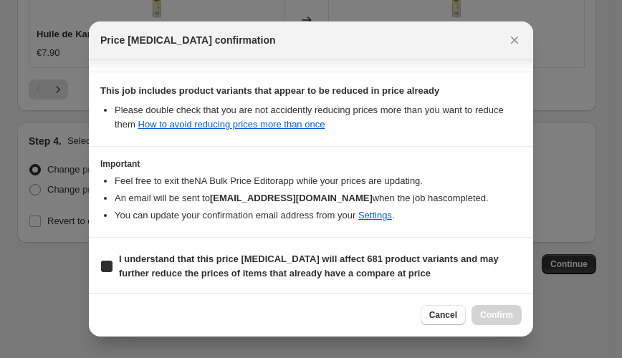  What do you see at coordinates (374, 215) in the screenshot?
I see `a: Settings` at bounding box center [374, 215].